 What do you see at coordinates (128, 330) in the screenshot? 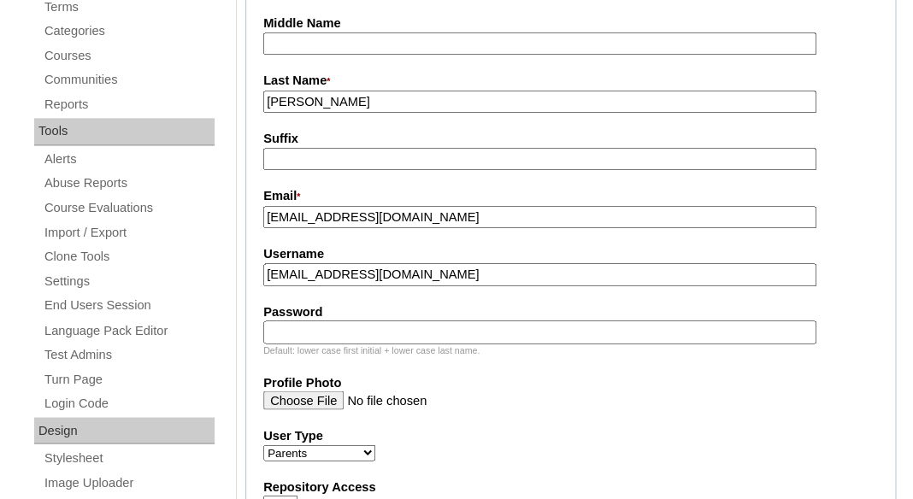
I see `a: Language Pack Editor` at bounding box center [128, 330].